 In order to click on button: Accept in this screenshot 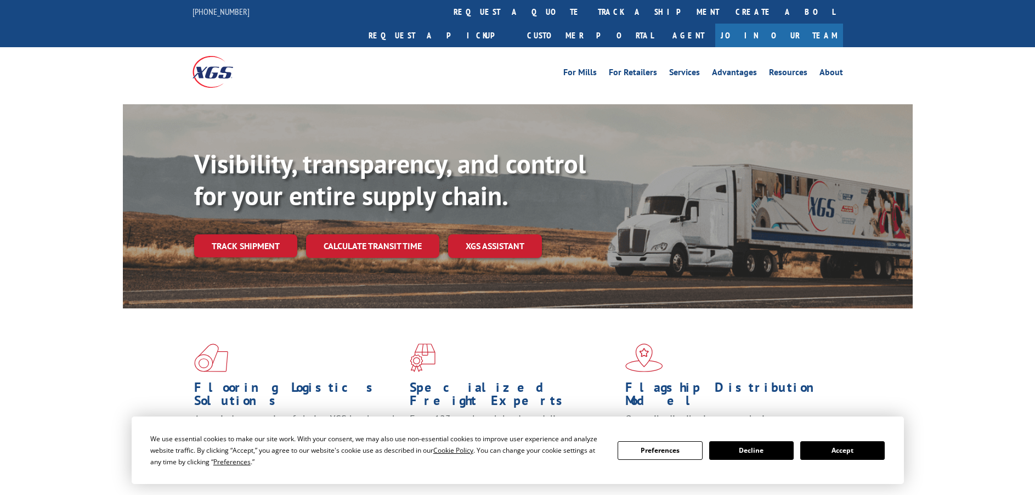, I will do `click(842, 450)`.